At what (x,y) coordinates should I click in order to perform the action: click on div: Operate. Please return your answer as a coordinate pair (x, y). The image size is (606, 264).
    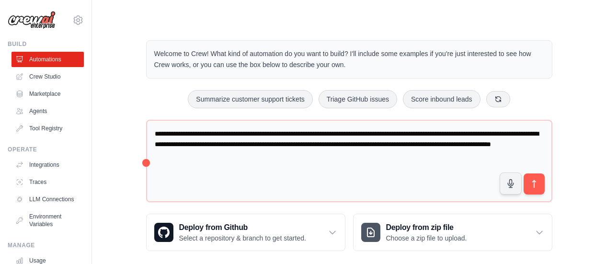
    Looking at the image, I should click on (46, 150).